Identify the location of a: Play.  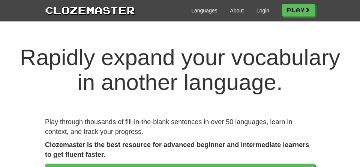
(299, 10).